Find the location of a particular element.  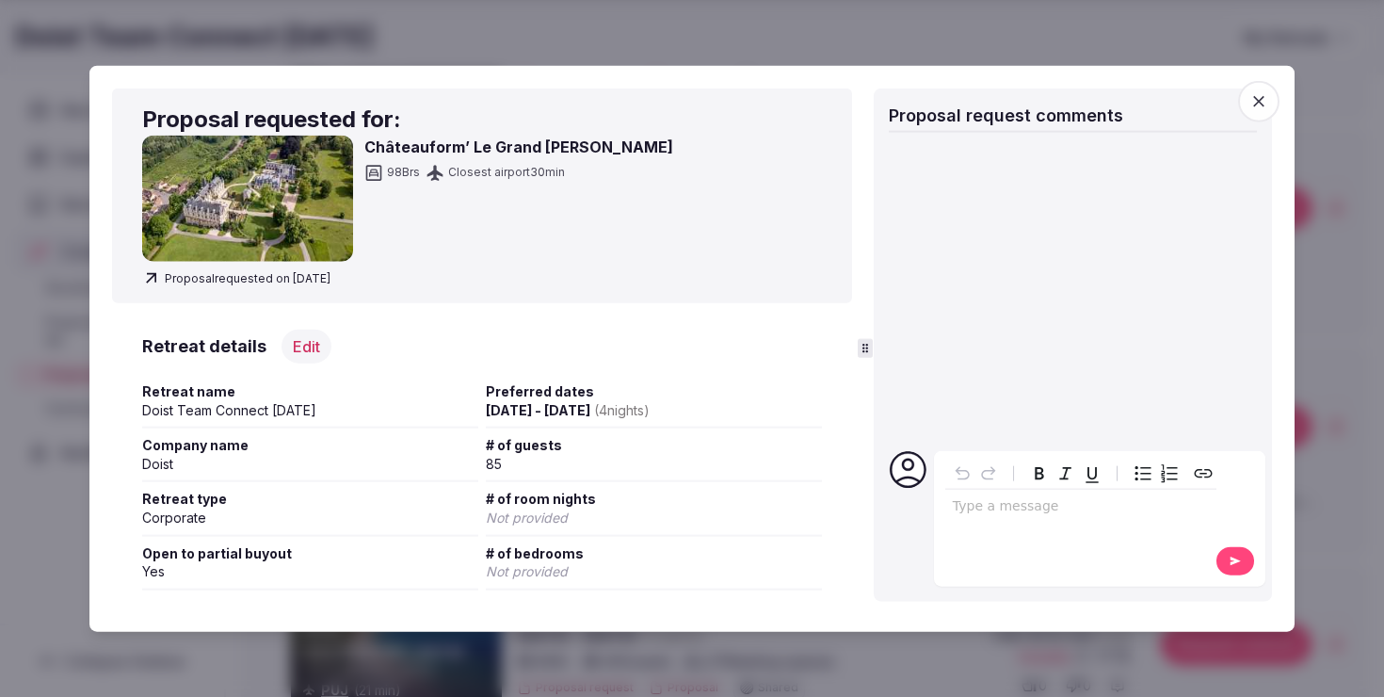

h3: Retreat details is located at coordinates (204, 346).